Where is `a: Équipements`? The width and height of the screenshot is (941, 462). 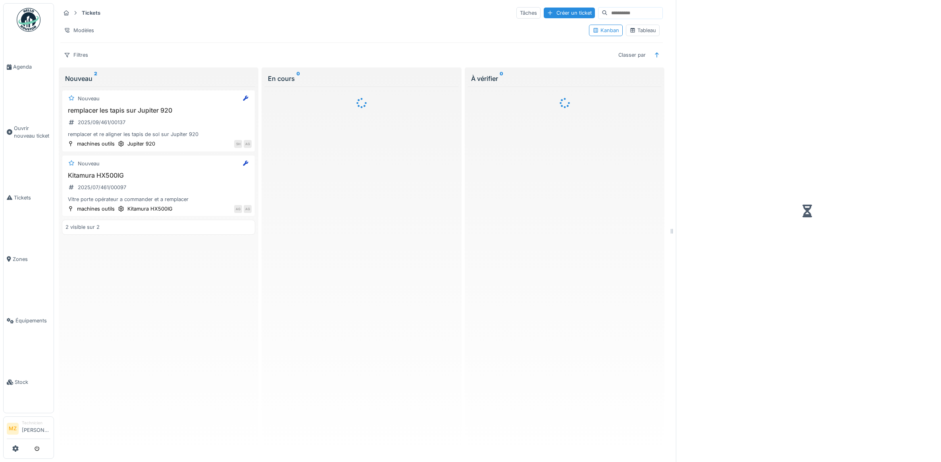
a: Équipements is located at coordinates (29, 321).